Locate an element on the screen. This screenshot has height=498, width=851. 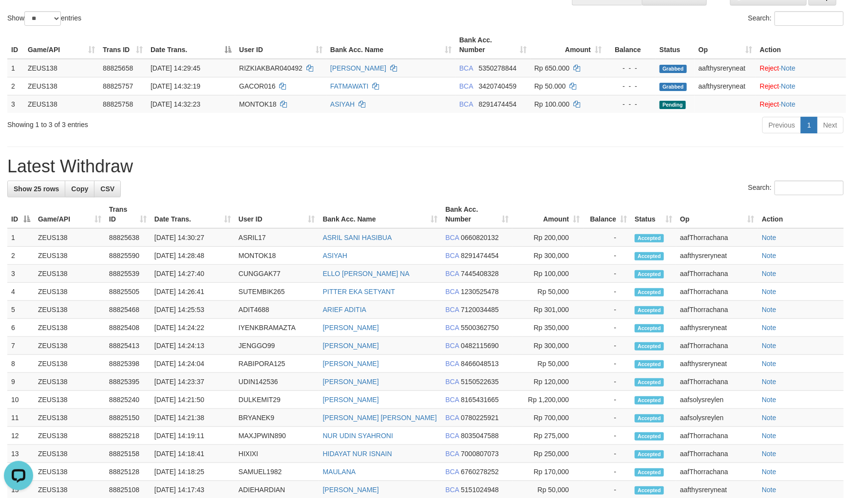
span: Copy 7000807073 to clipboard is located at coordinates (480, 454).